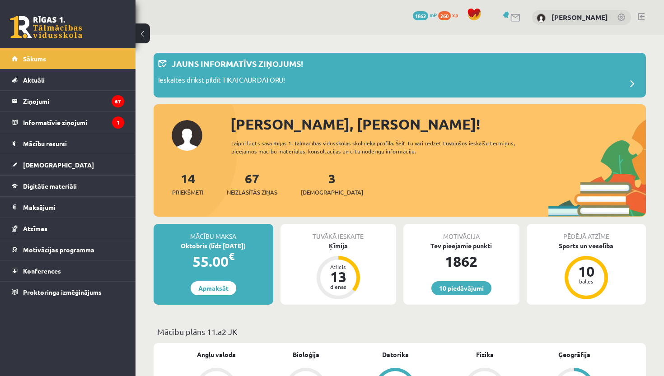  Describe the element at coordinates (213, 261) in the screenshot. I see `div: 55.00` at that location.